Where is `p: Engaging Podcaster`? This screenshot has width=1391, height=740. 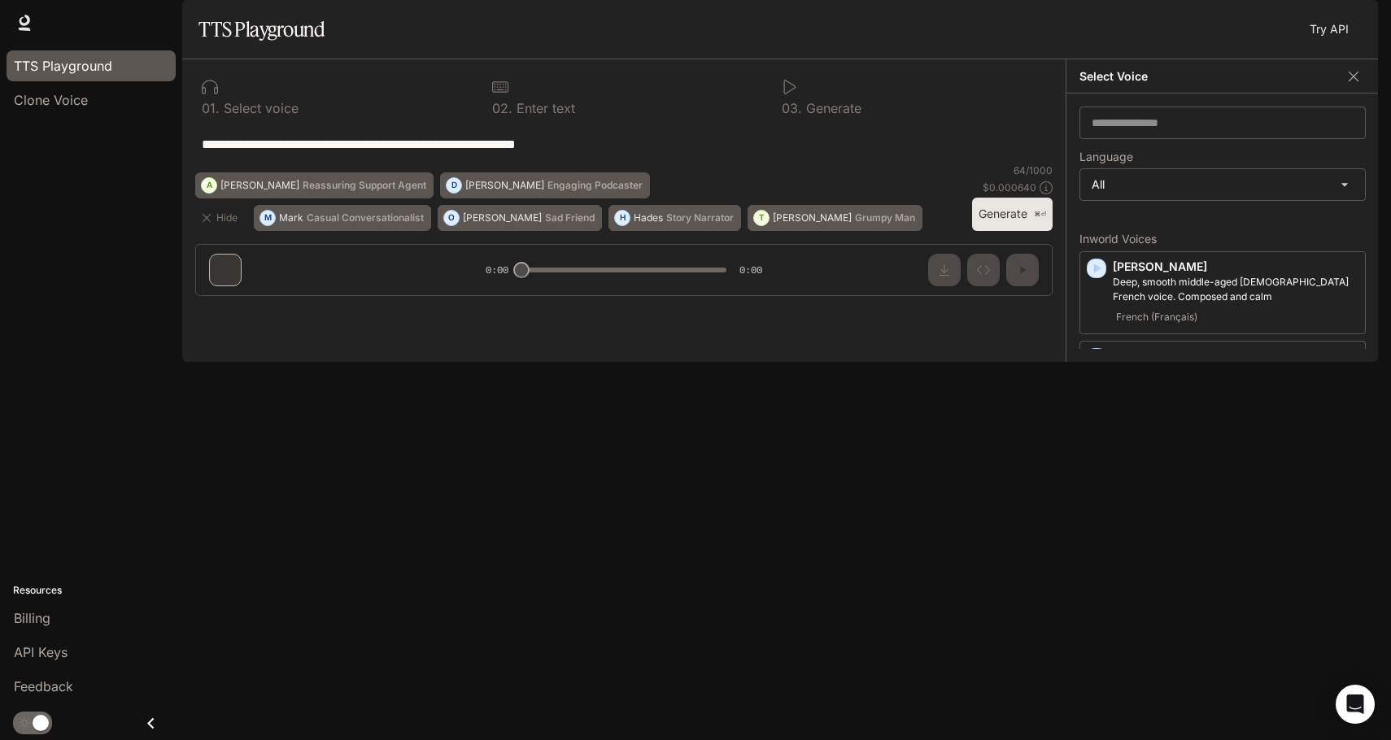
p: Engaging Podcaster is located at coordinates (595, 185).